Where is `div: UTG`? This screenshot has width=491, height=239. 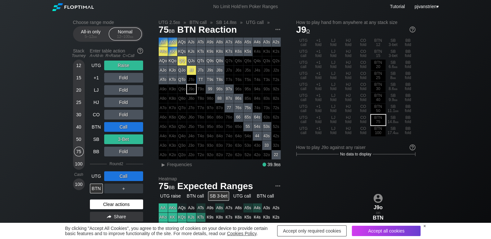 div: UTG is located at coordinates (96, 66).